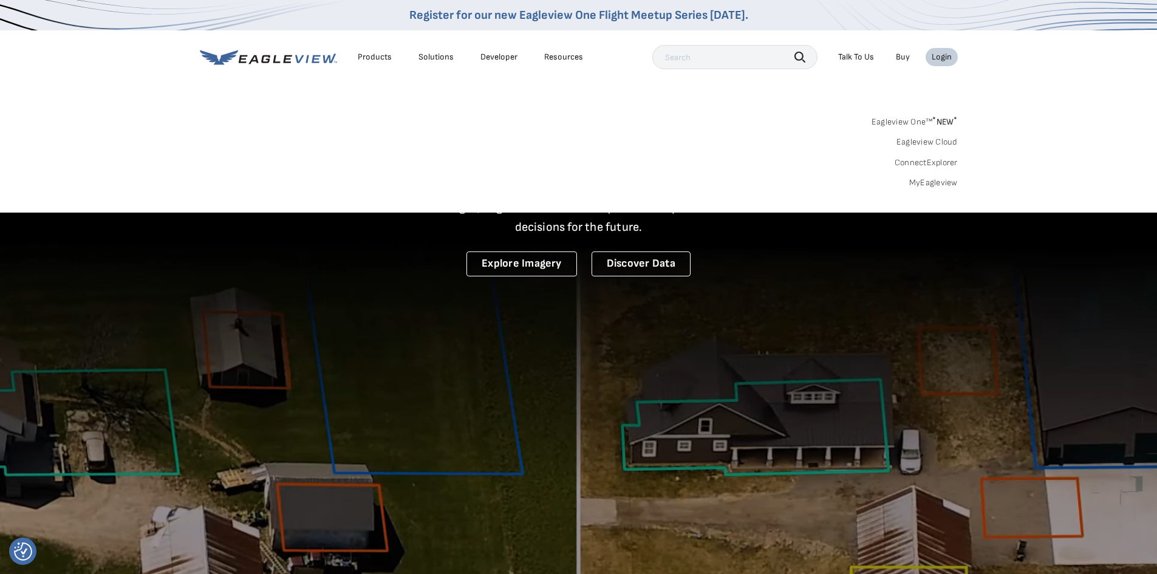 The width and height of the screenshot is (1157, 574). What do you see at coordinates (942, 57) in the screenshot?
I see `div: Login` at bounding box center [942, 57].